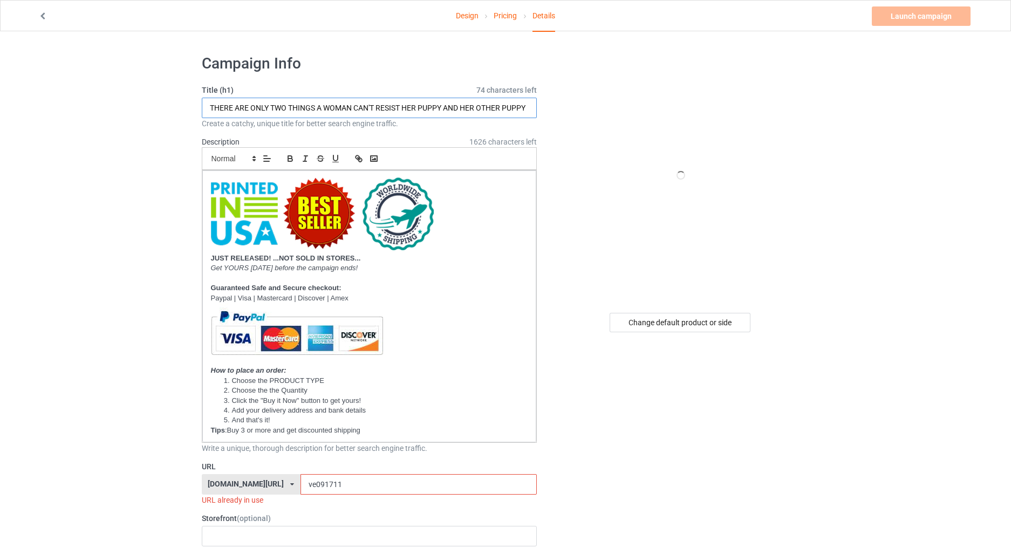 This screenshot has width=1011, height=548. Describe the element at coordinates (254, 518) in the screenshot. I see `span: (optional)` at that location.